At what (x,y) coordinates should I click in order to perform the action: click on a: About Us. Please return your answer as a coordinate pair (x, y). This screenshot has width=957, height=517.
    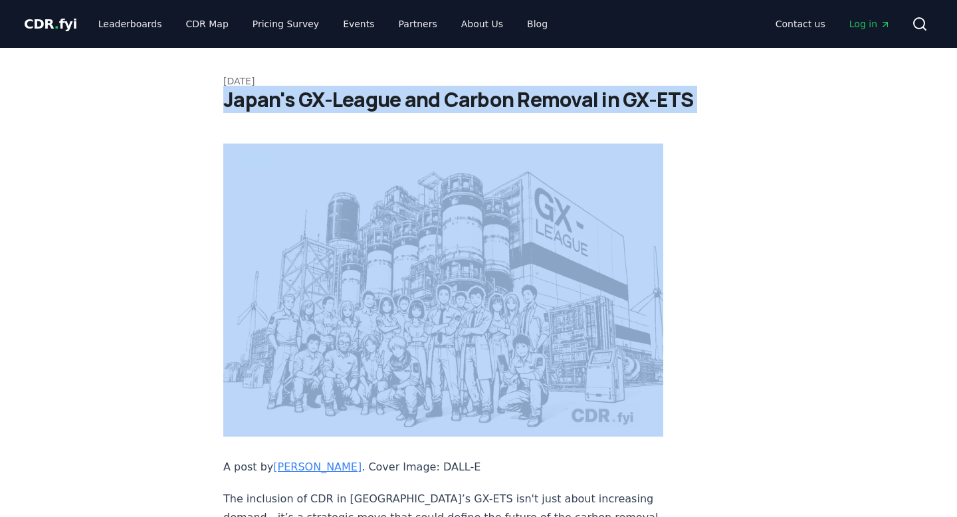
    Looking at the image, I should click on (482, 24).